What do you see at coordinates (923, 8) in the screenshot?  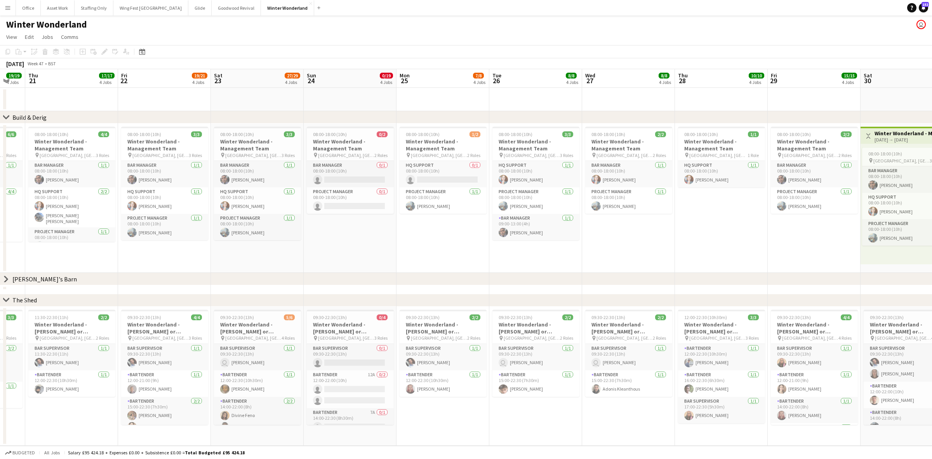 I see `a: 152` at bounding box center [923, 8].